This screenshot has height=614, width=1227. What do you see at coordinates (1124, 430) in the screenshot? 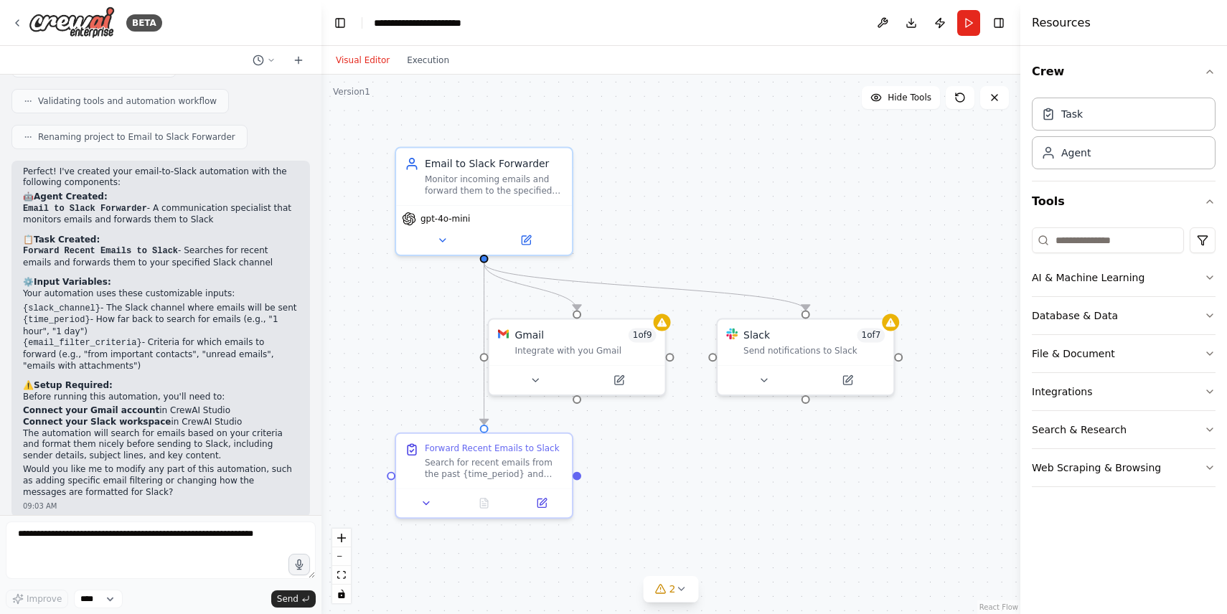
I see `button: Search & Research` at bounding box center [1124, 430].